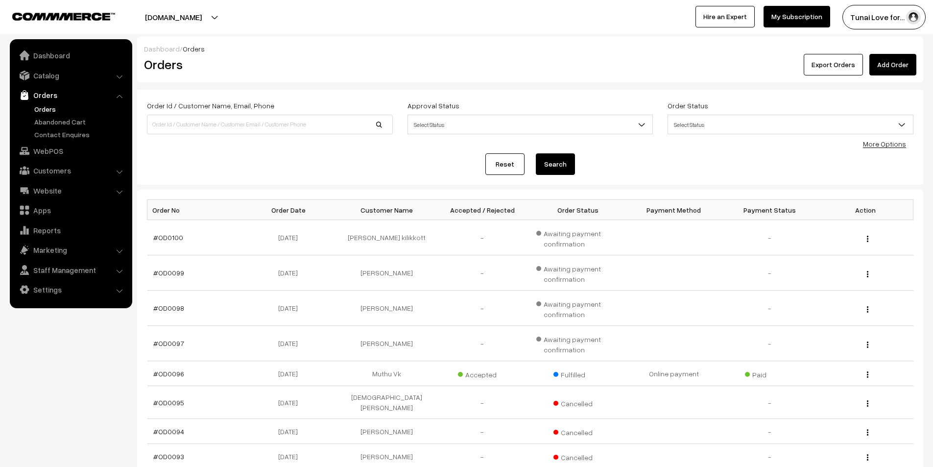 The height and width of the screenshot is (467, 933). Describe the element at coordinates (797, 17) in the screenshot. I see `a: My Subscription` at that location.